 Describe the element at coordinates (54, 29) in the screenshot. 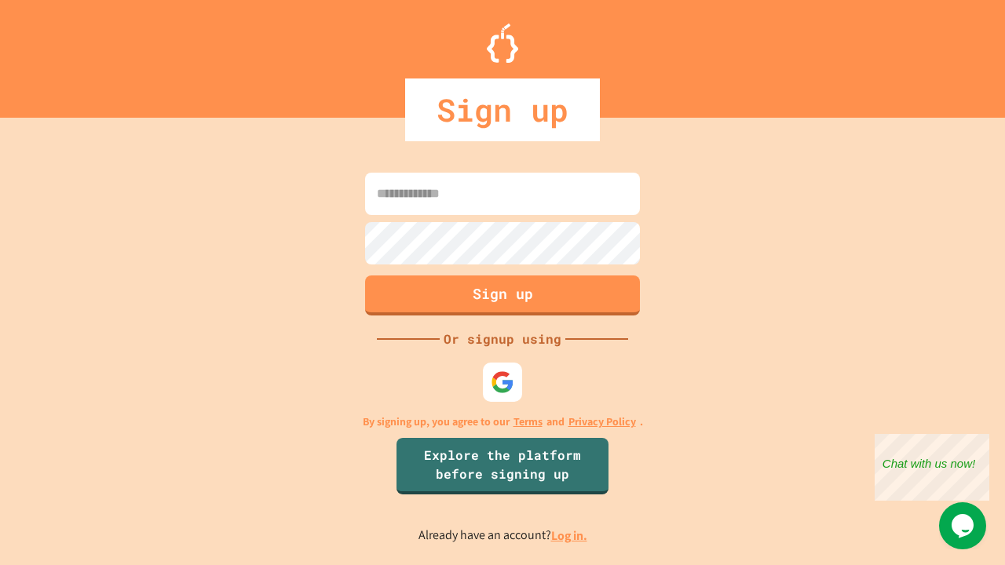

I see `p: Chat with us now!` at that location.